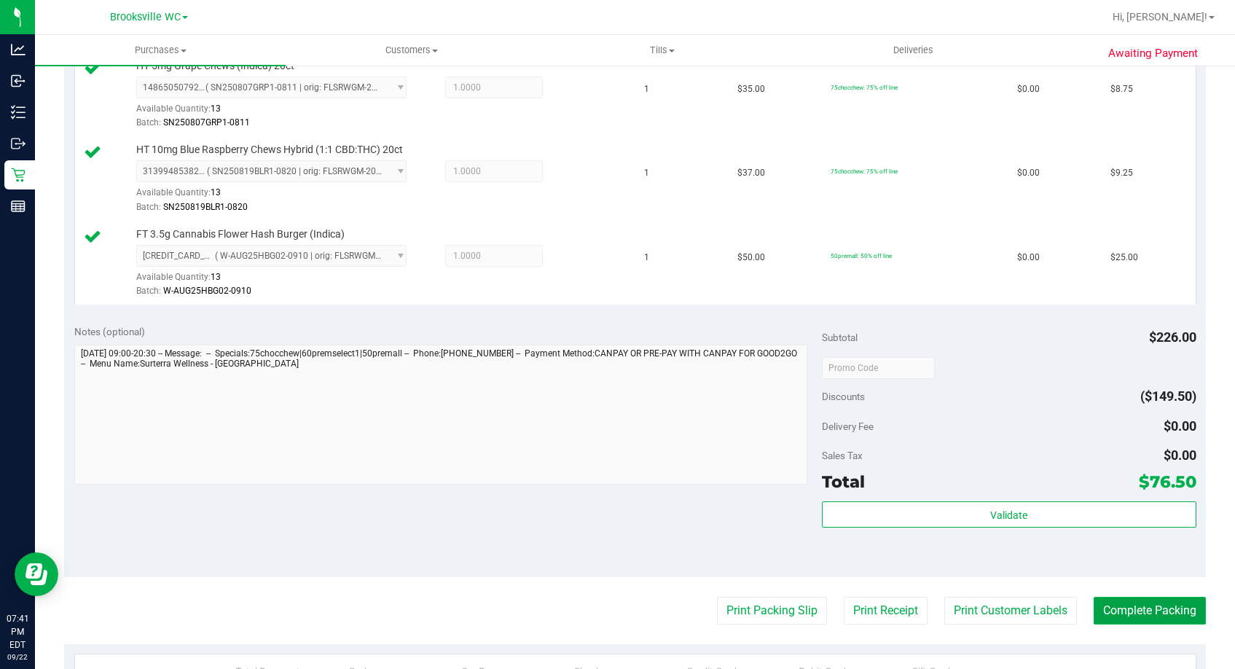  I want to click on p: 09/22, so click(17, 656).